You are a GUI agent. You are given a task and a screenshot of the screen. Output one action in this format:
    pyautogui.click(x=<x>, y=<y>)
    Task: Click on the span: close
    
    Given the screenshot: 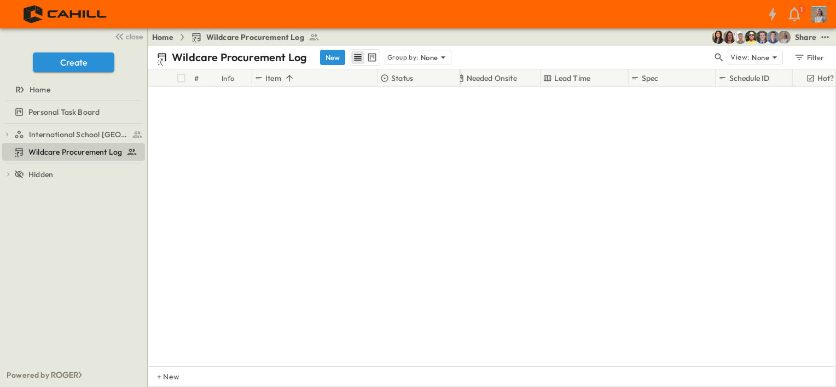 What is the action you would take?
    pyautogui.click(x=134, y=37)
    